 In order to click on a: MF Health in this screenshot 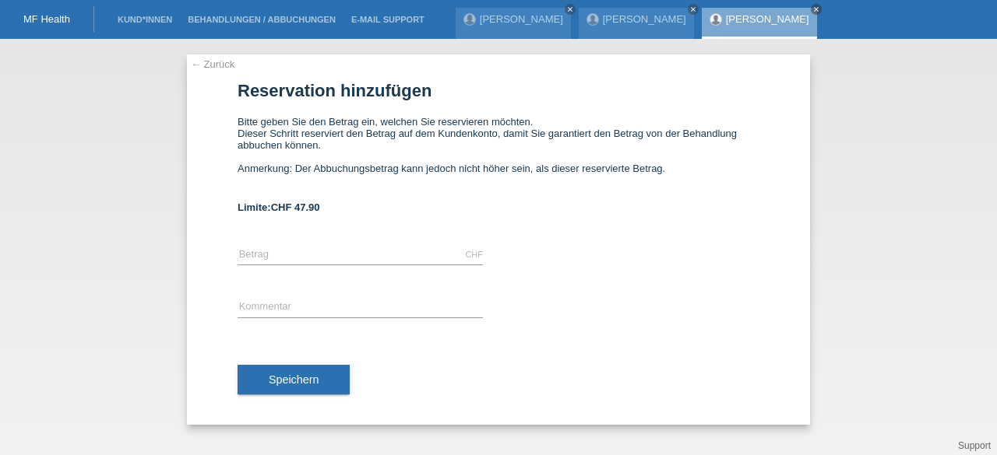, I will do `click(47, 19)`.